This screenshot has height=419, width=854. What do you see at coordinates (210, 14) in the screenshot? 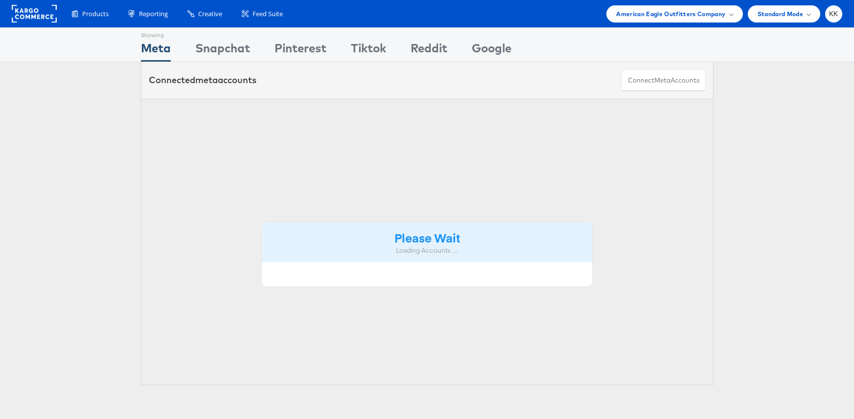
I see `span: Creative` at bounding box center [210, 14].